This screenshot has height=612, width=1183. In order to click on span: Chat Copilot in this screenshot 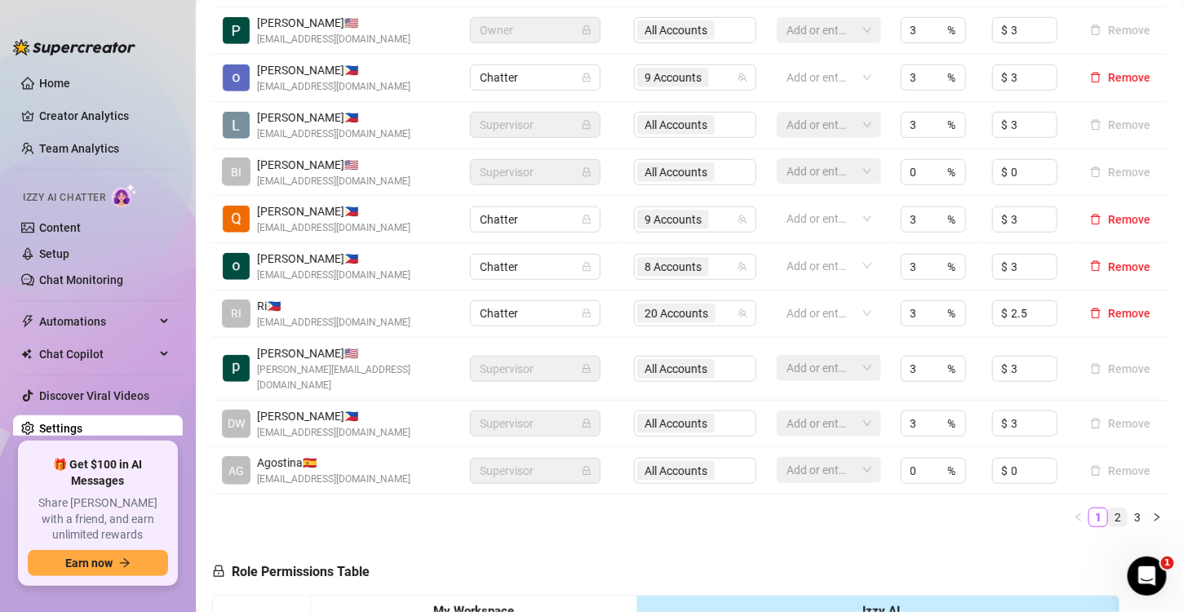, I will do `click(97, 354)`.